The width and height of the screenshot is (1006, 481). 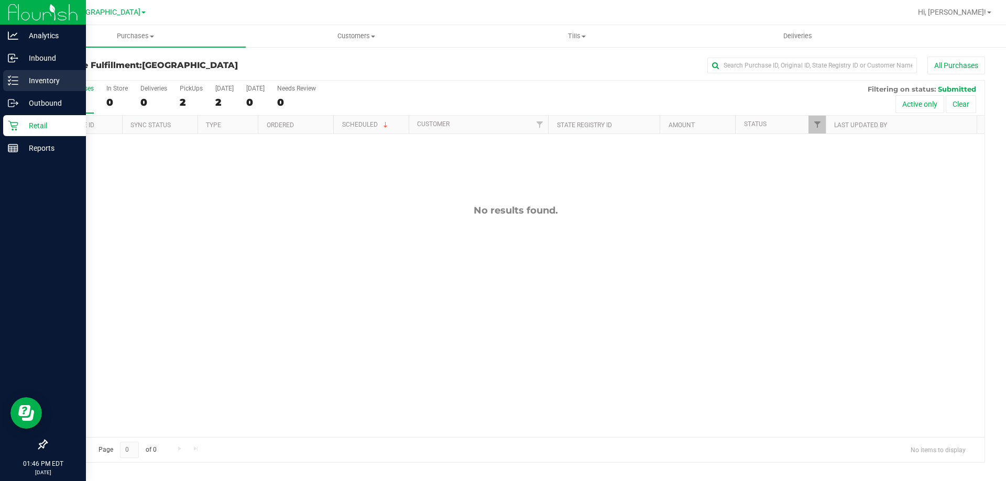 I want to click on span: Customers, so click(x=356, y=36).